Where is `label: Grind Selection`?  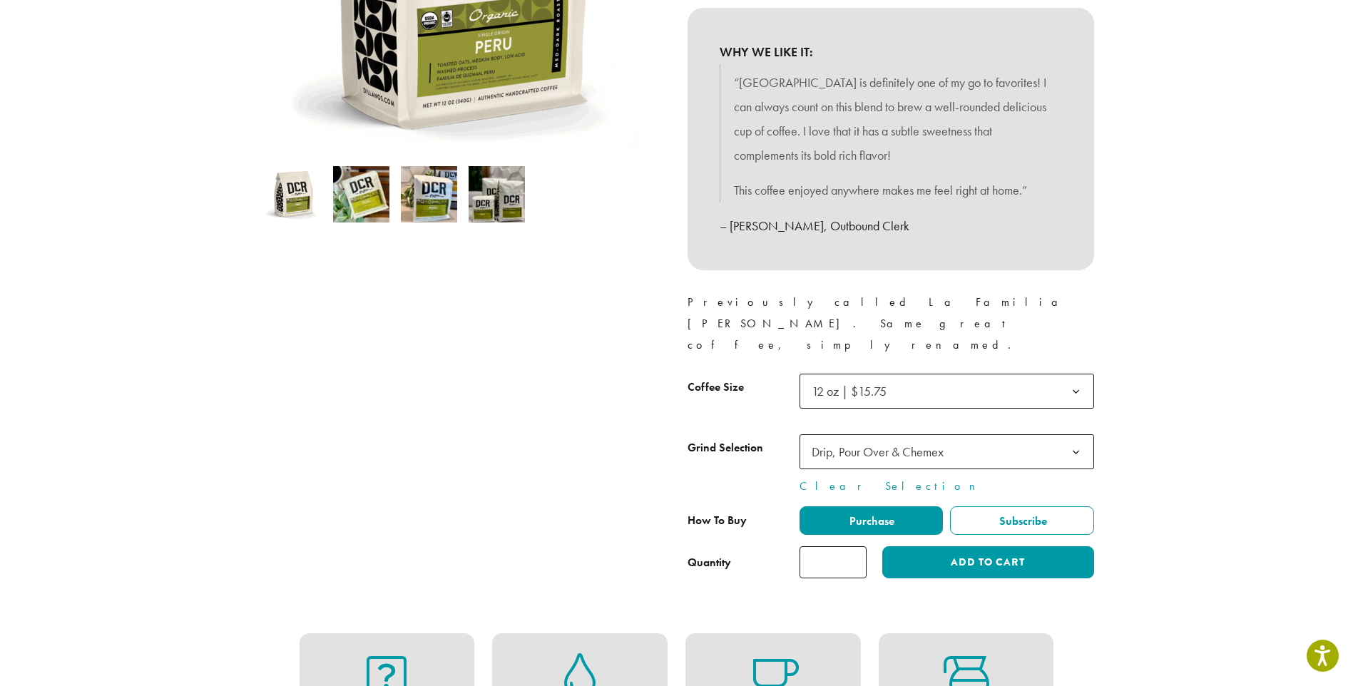 label: Grind Selection is located at coordinates (743, 448).